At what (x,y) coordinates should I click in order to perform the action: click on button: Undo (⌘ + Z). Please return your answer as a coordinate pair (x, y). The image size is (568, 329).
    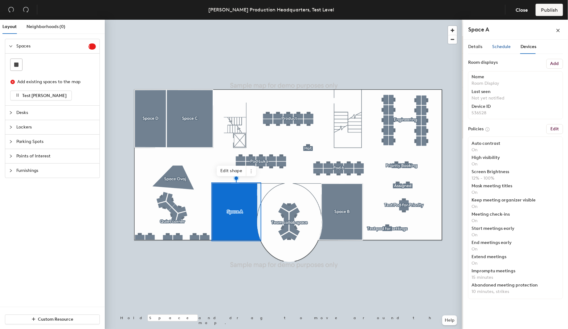
    Looking at the image, I should click on (11, 10).